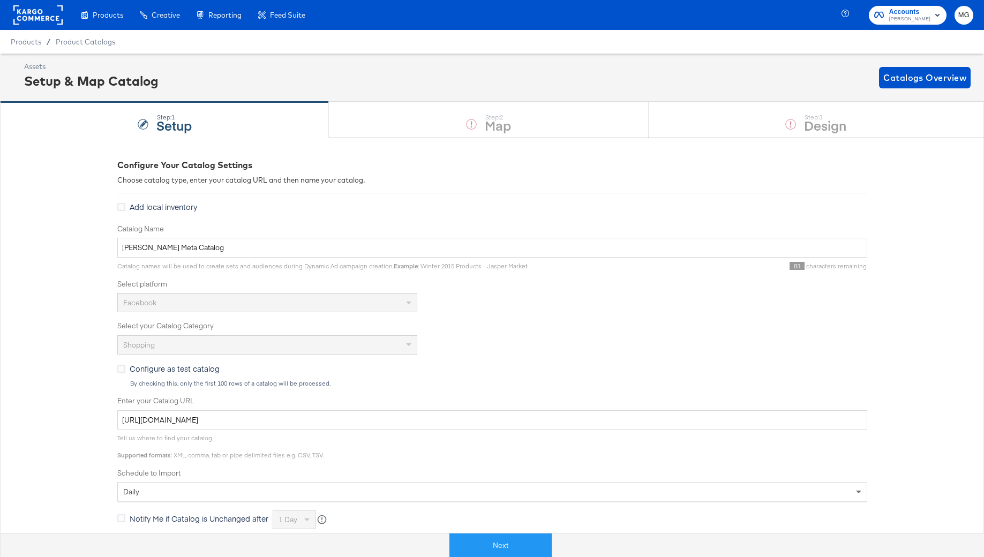  What do you see at coordinates (163, 207) in the screenshot?
I see `span: Add local inventory` at bounding box center [163, 207].